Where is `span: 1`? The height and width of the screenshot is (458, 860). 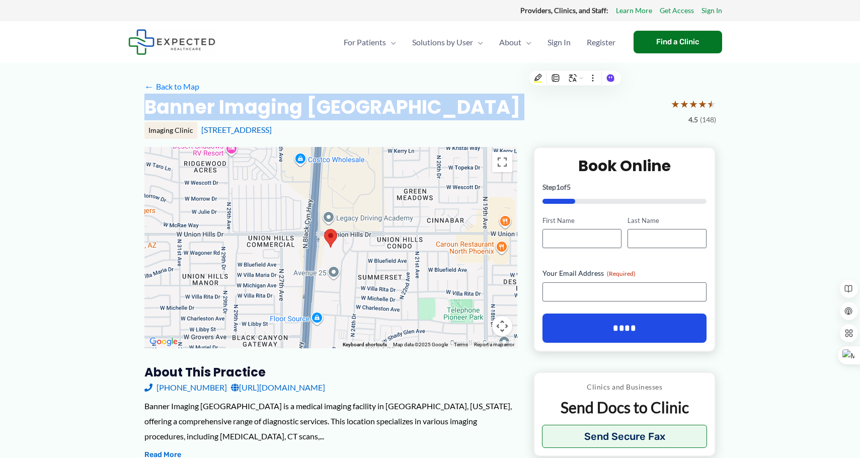 span: 1 is located at coordinates (558, 187).